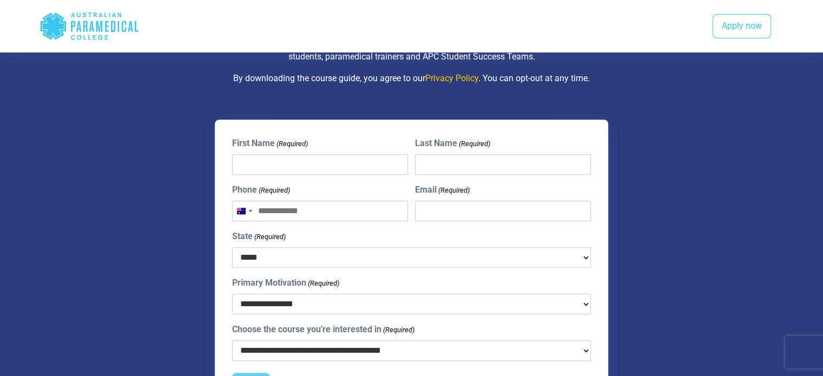 This screenshot has width=823, height=376. I want to click on label: State, so click(259, 236).